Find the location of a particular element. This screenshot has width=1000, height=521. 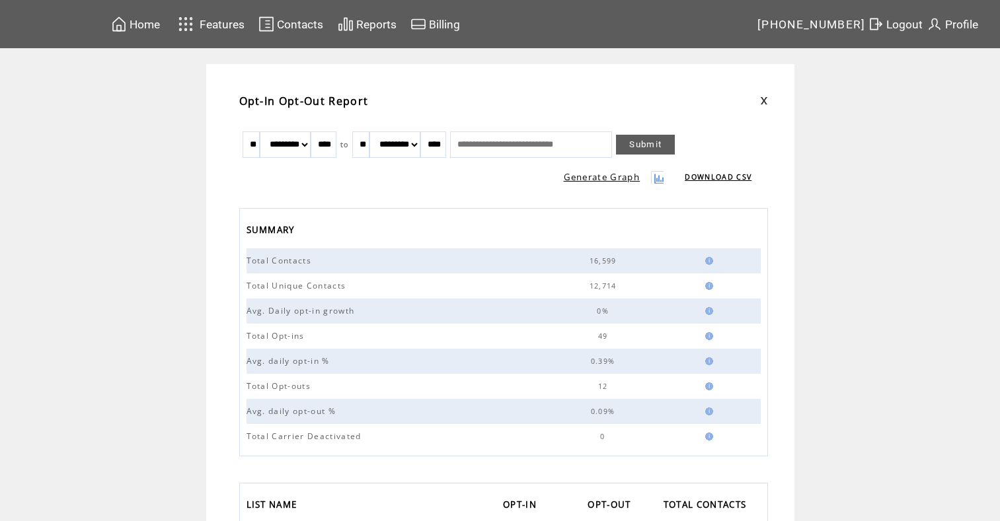

span: Contacts is located at coordinates (300, 24).